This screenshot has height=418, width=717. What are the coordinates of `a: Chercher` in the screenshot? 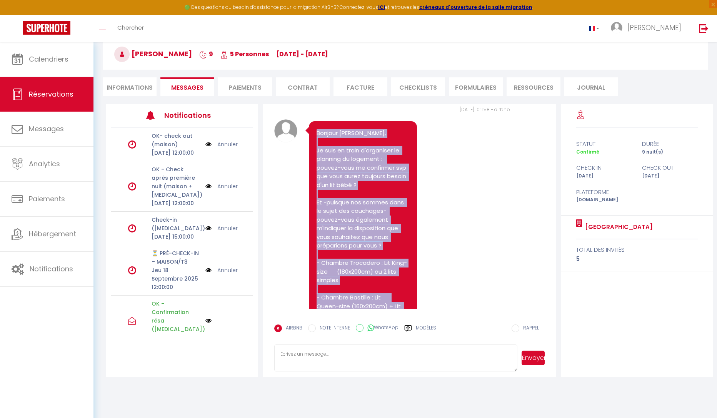 It's located at (130, 28).